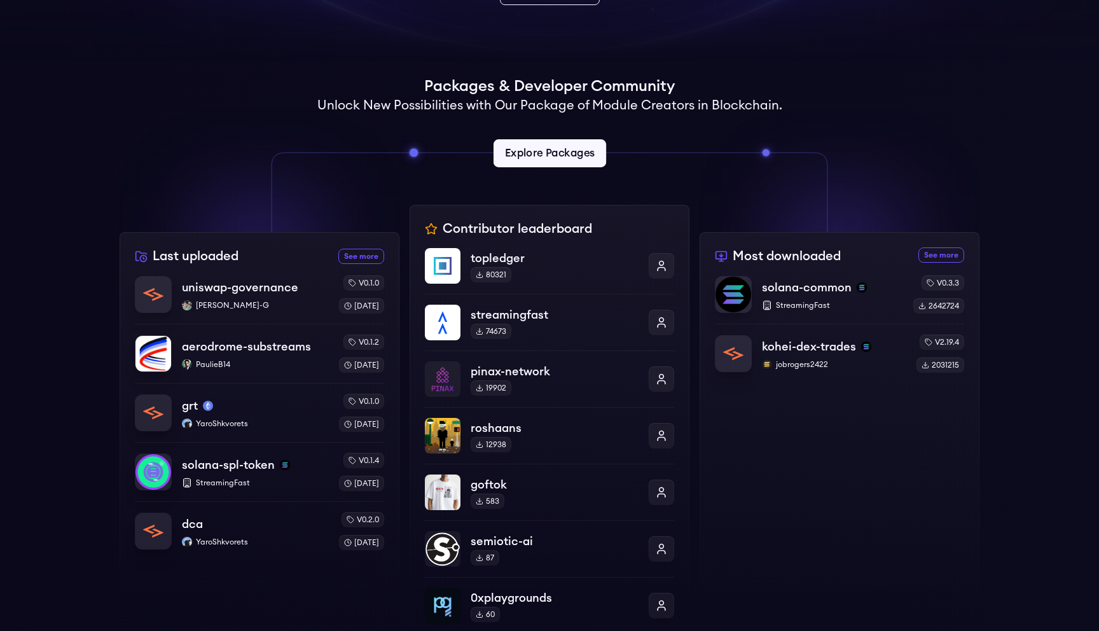 Image resolution: width=1099 pixels, height=631 pixels. I want to click on img: semiotic-ai, so click(443, 549).